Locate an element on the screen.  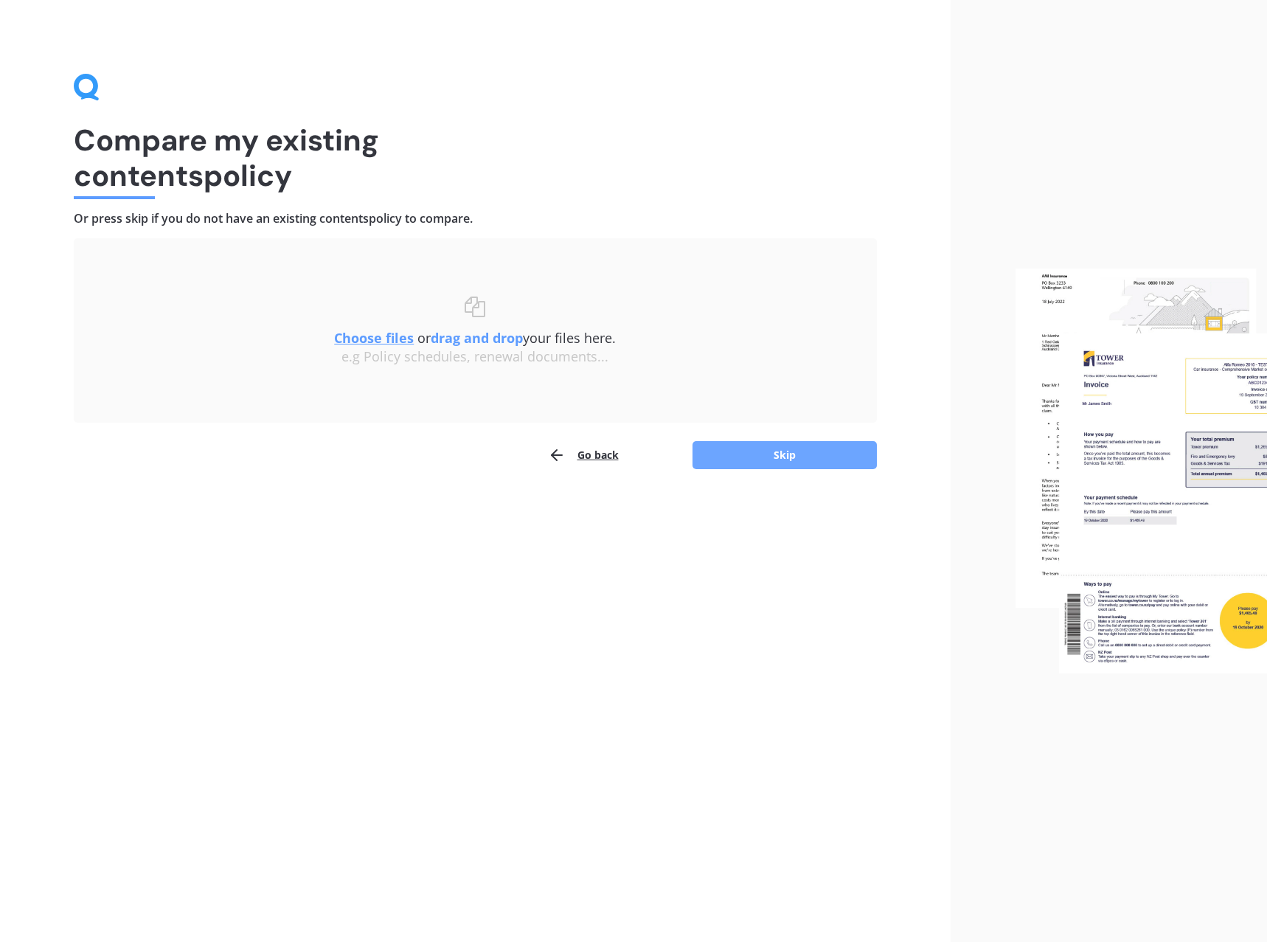
h1: Compare my existing contents policy is located at coordinates (475, 158).